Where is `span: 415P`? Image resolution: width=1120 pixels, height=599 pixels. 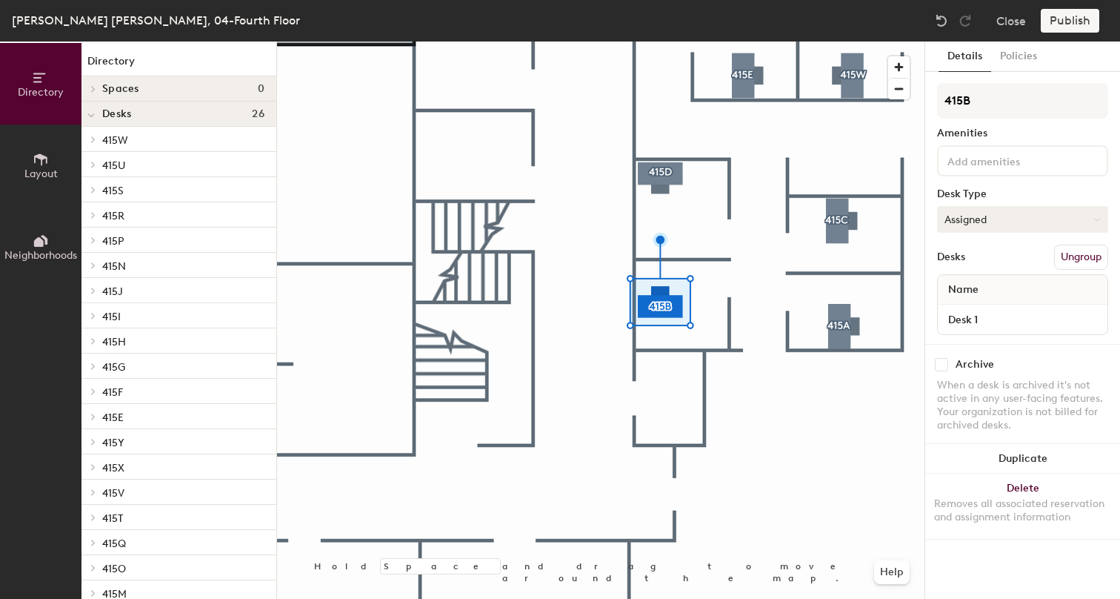 span: 415P is located at coordinates (113, 241).